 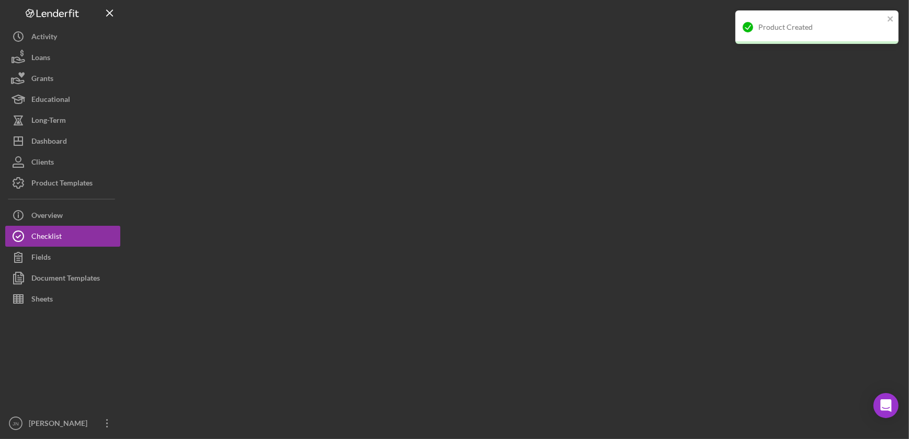 What do you see at coordinates (16, 424) in the screenshot?
I see `text: JN` at bounding box center [16, 424].